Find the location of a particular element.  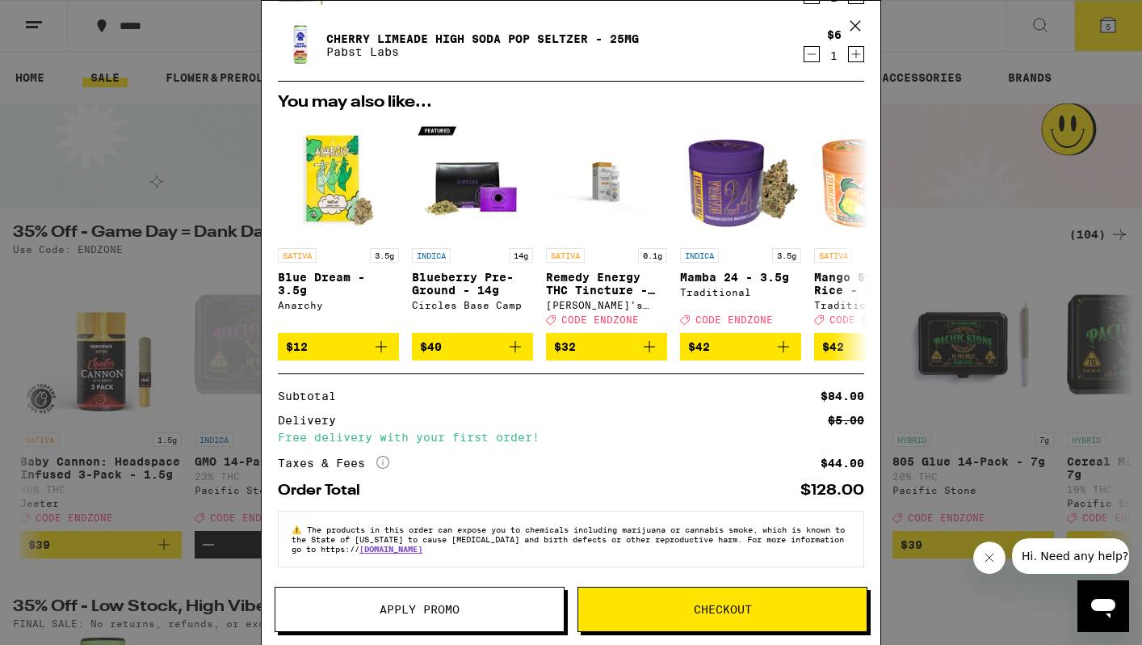

div: $84.00 is located at coordinates (843, 396).